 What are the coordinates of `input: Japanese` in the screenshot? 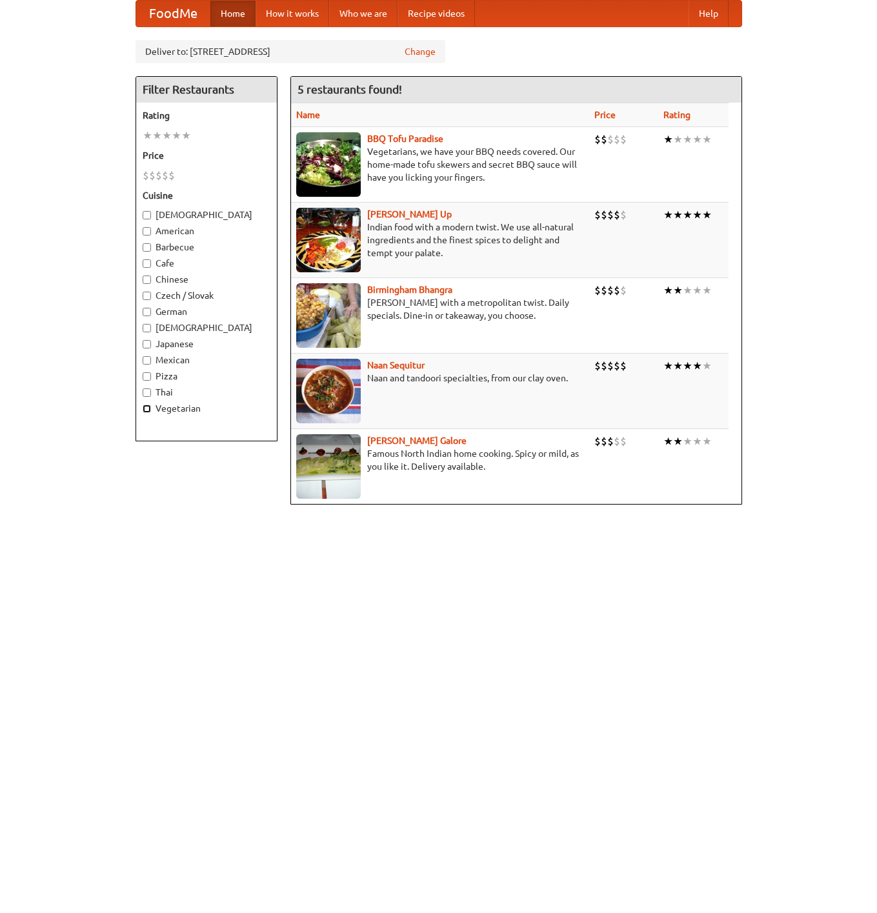 It's located at (147, 344).